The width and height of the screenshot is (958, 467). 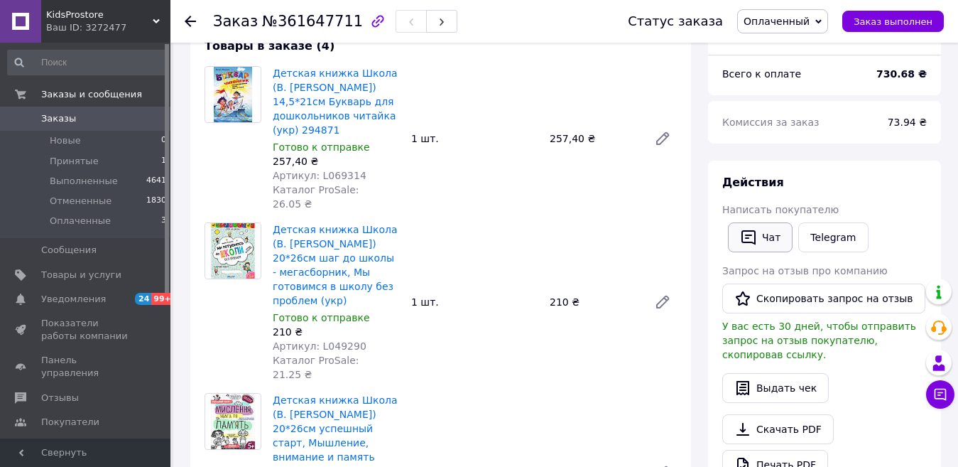 What do you see at coordinates (776, 388) in the screenshot?
I see `button: Выдать чек` at bounding box center [776, 388].